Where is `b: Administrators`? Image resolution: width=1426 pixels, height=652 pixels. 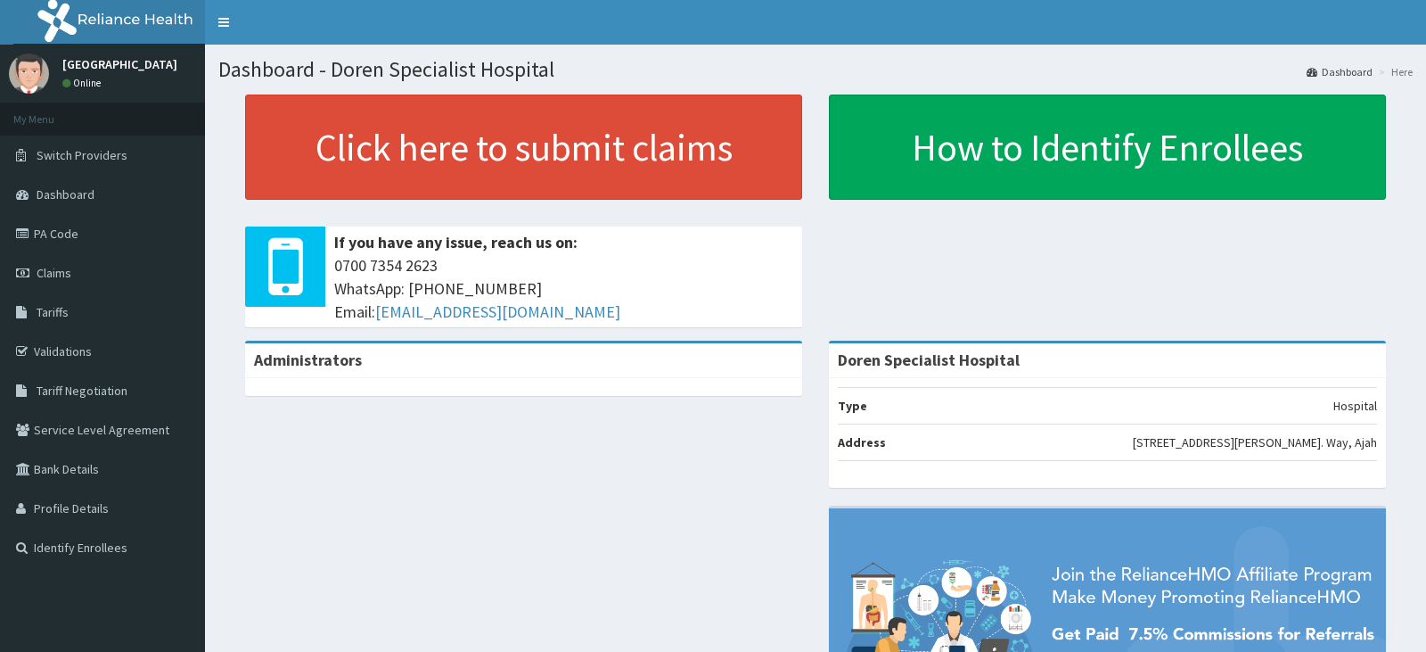
b: Administrators is located at coordinates (307, 359).